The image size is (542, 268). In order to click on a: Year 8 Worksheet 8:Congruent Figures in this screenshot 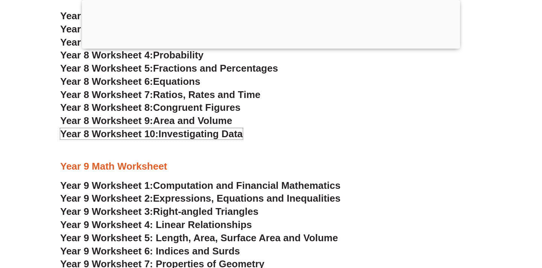, I will do `click(150, 107)`.